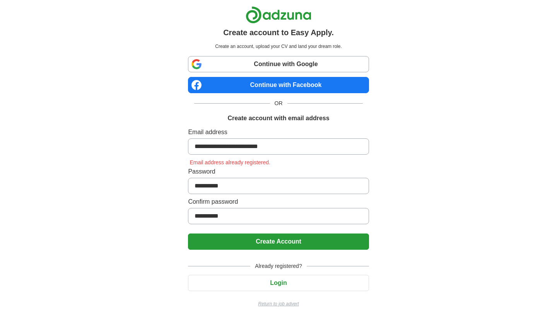 This screenshot has width=557, height=317. Describe the element at coordinates (278, 242) in the screenshot. I see `button: Create Account` at that location.